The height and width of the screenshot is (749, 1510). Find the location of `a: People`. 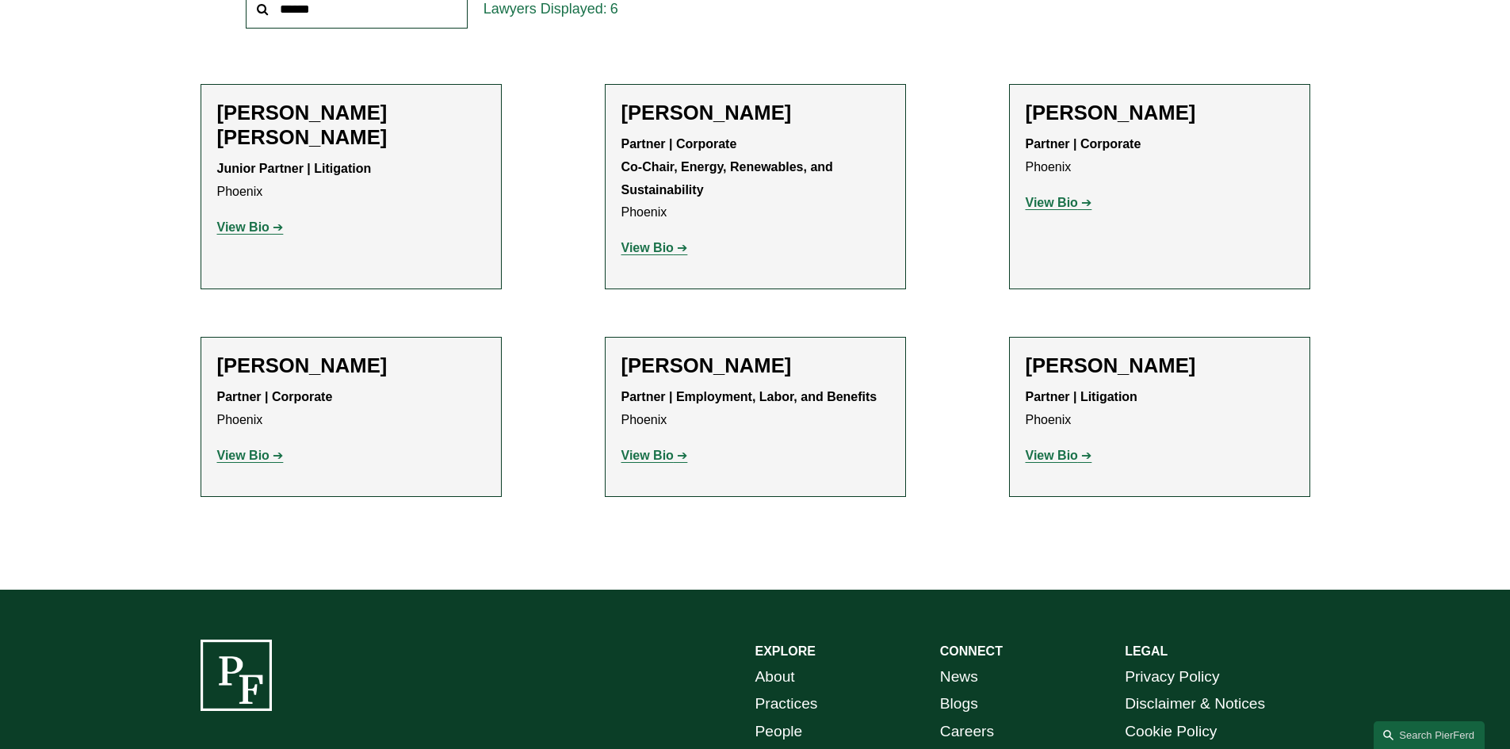

a: People is located at coordinates (779, 732).